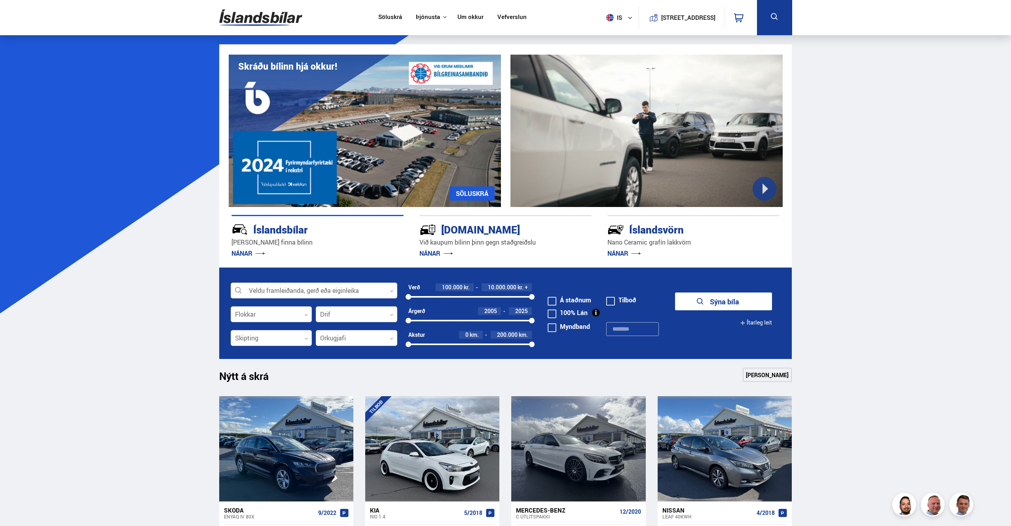  What do you see at coordinates (708, 510) in the screenshot?
I see `div: Nissan` at bounding box center [708, 510].